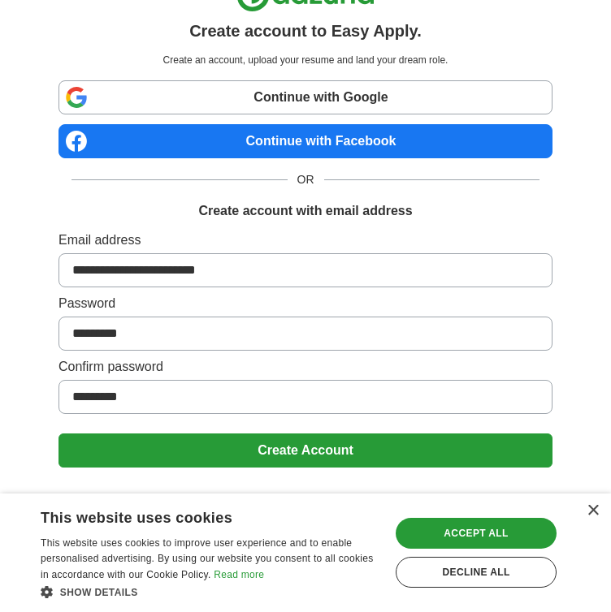  Describe the element at coordinates (189, 516) in the screenshot. I see `div: This website uses cookies` at that location.